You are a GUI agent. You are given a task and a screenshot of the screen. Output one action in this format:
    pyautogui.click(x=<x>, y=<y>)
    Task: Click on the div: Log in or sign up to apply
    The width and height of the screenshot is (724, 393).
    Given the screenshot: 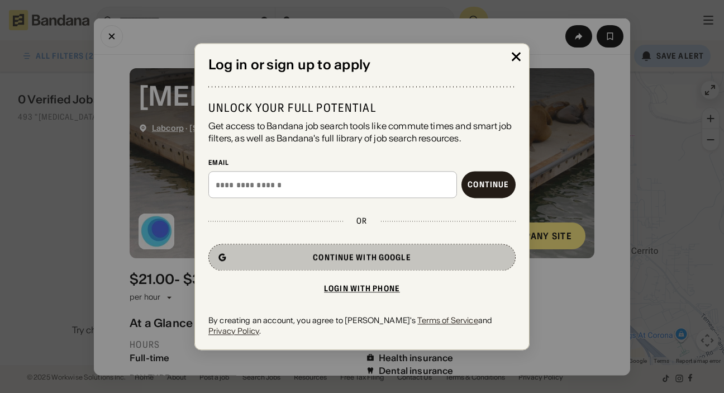 What is the action you would take?
    pyautogui.click(x=362, y=65)
    